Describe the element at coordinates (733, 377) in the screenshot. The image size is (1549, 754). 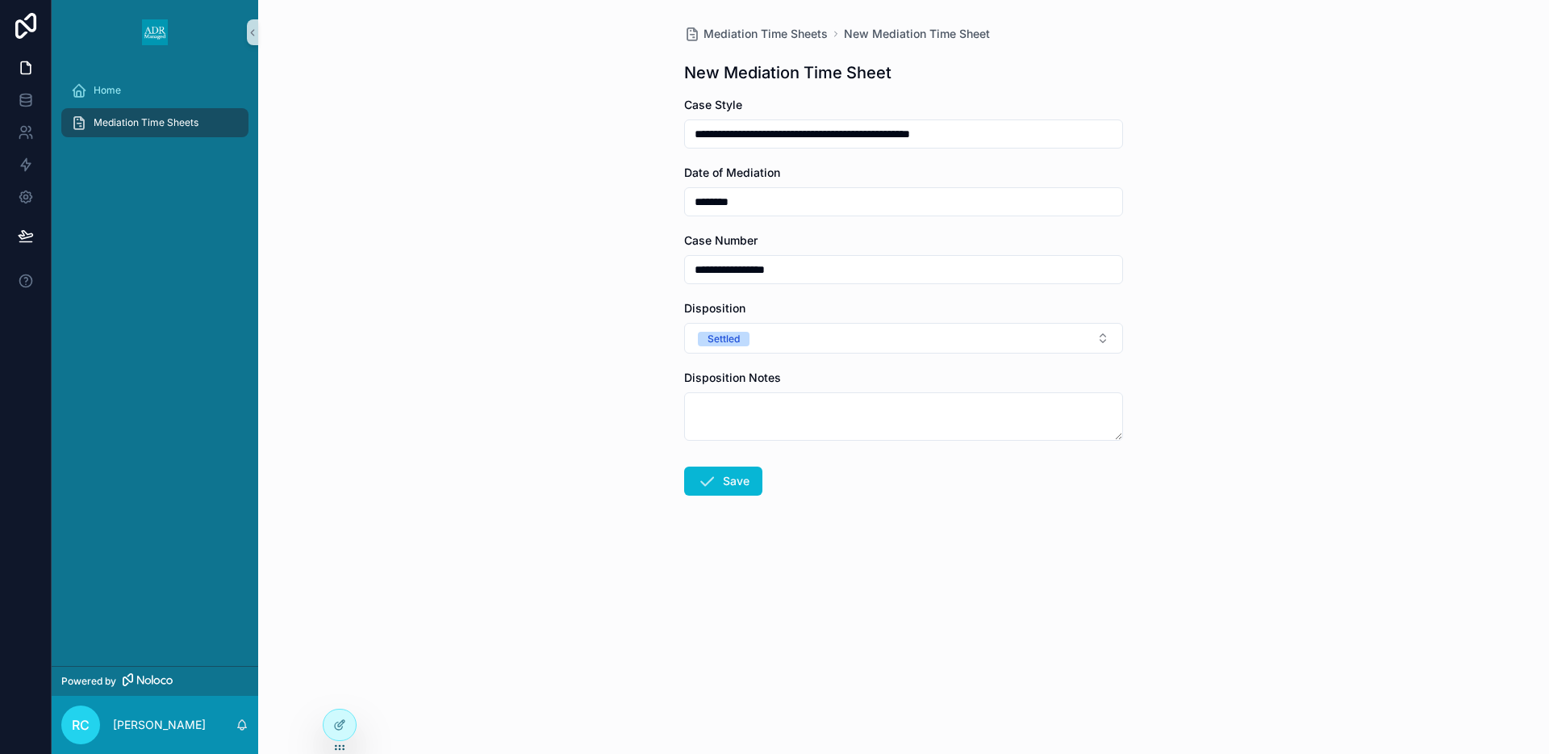
I see `span: Disposition Notes` at that location.